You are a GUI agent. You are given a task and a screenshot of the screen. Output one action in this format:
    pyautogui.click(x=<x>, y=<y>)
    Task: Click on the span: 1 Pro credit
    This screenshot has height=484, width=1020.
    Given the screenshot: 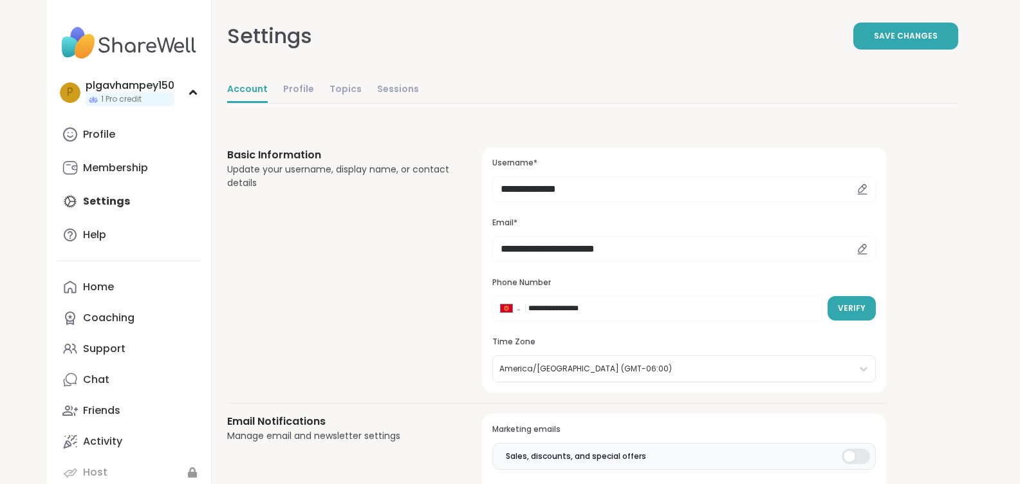 What is the action you would take?
    pyautogui.click(x=121, y=99)
    